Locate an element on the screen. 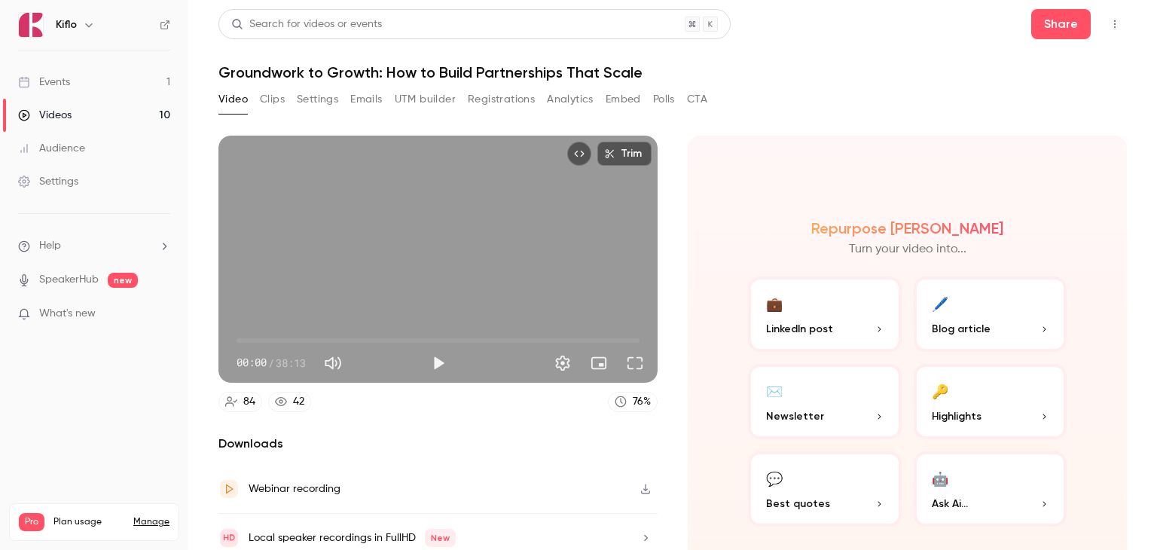 This screenshot has height=550, width=1157. button: 💬Best quotes is located at coordinates (825, 489).